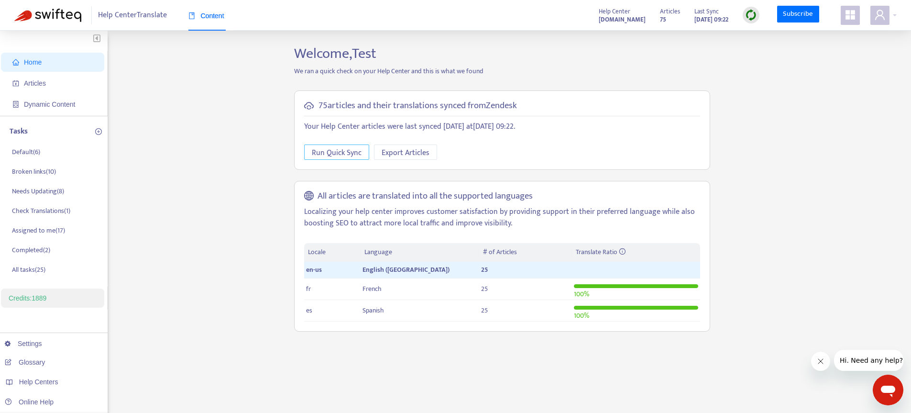  Describe the element at coordinates (372, 288) in the screenshot. I see `span: French` at that location.